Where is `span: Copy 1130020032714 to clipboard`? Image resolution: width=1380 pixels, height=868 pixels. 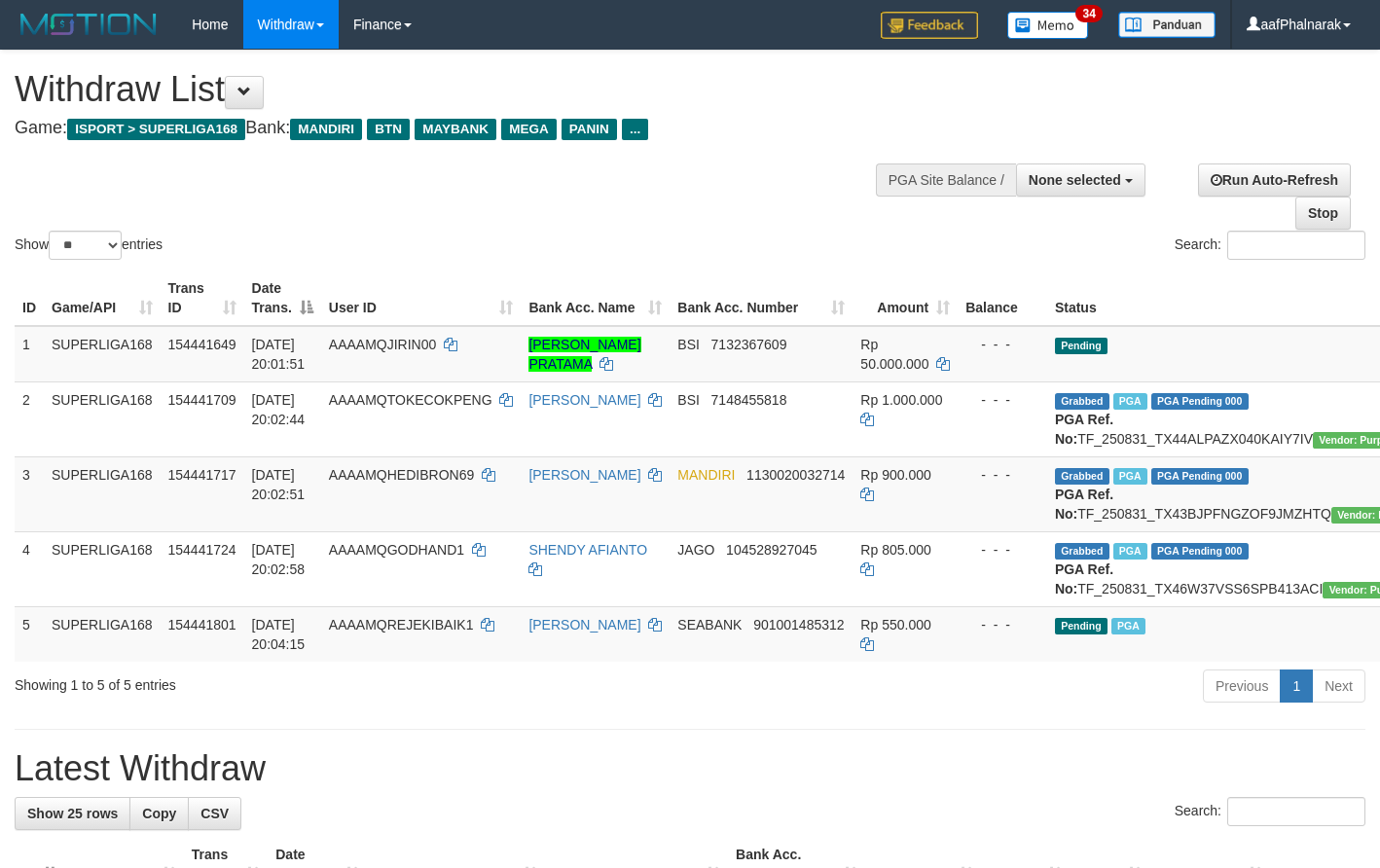 span: Copy 1130020032714 to clipboard is located at coordinates (795, 474).